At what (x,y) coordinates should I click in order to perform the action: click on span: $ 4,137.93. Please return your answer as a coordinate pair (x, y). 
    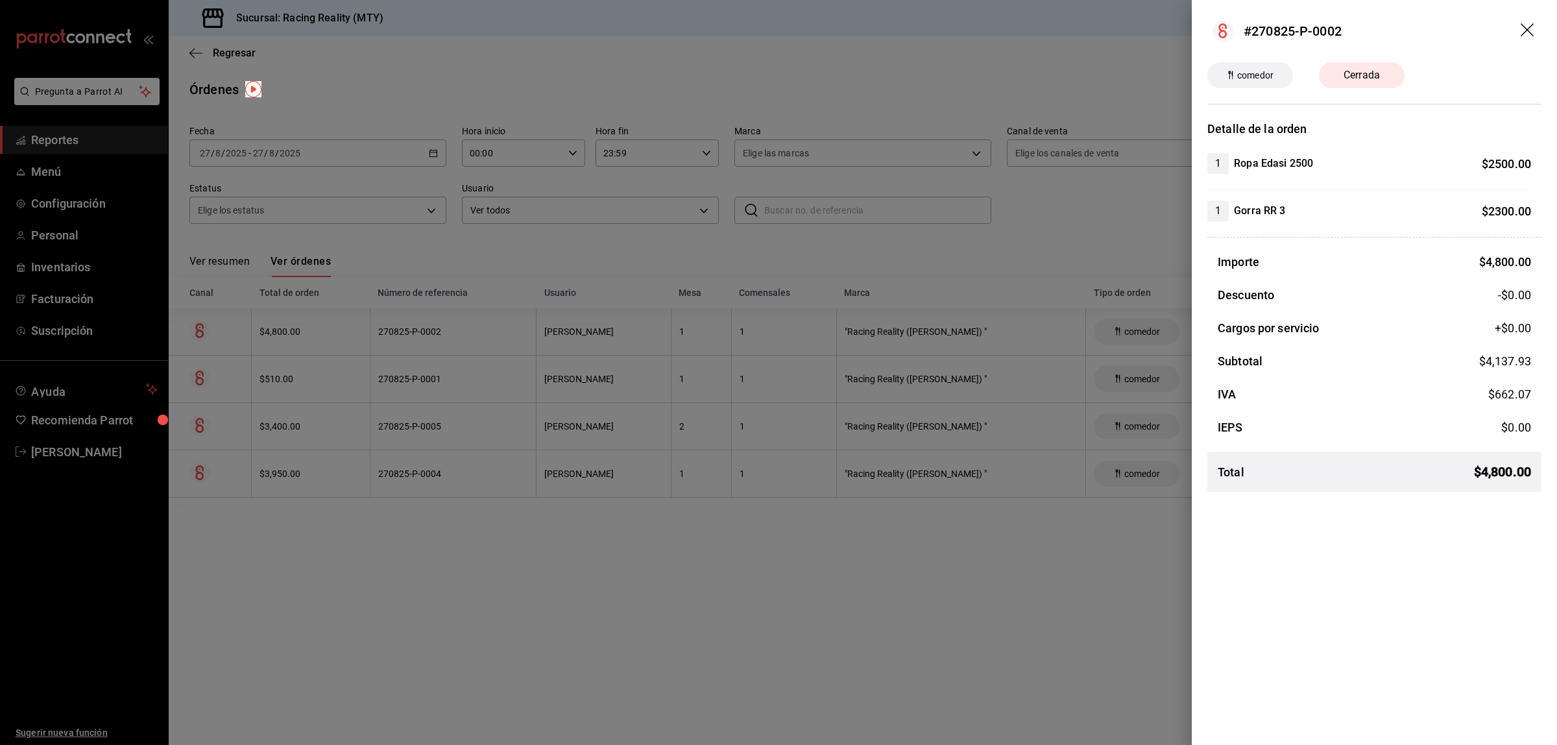
    Looking at the image, I should click on (1506, 361).